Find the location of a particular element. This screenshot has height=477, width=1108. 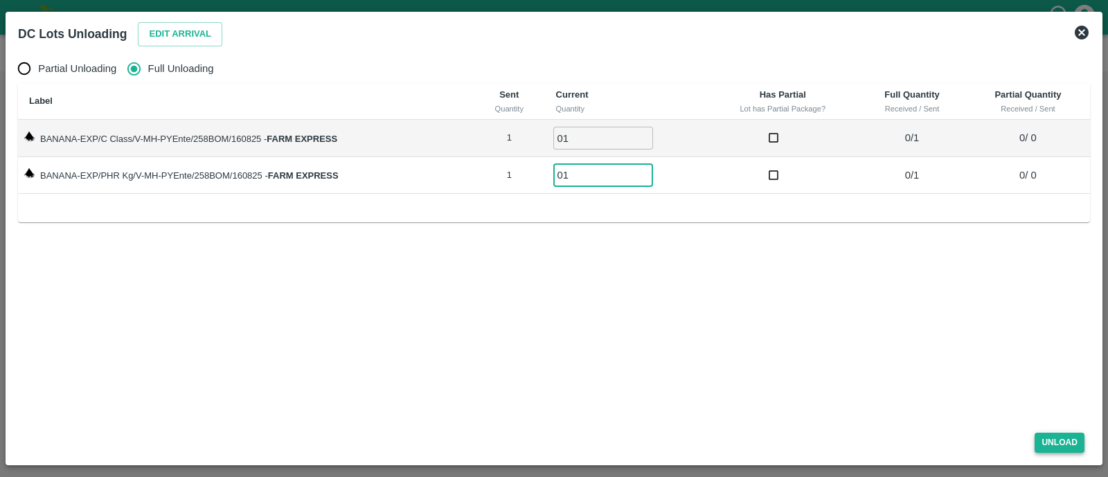

span: Partial Unloading is located at coordinates (77, 69).